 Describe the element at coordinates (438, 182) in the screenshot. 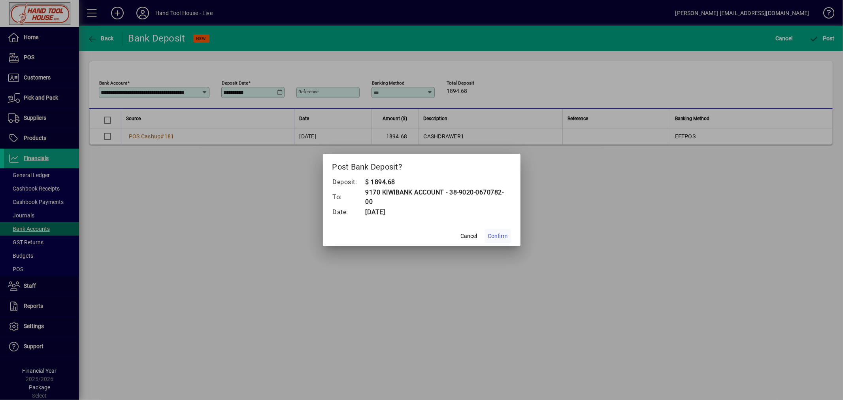

I see `td: $ 1894.68` at that location.